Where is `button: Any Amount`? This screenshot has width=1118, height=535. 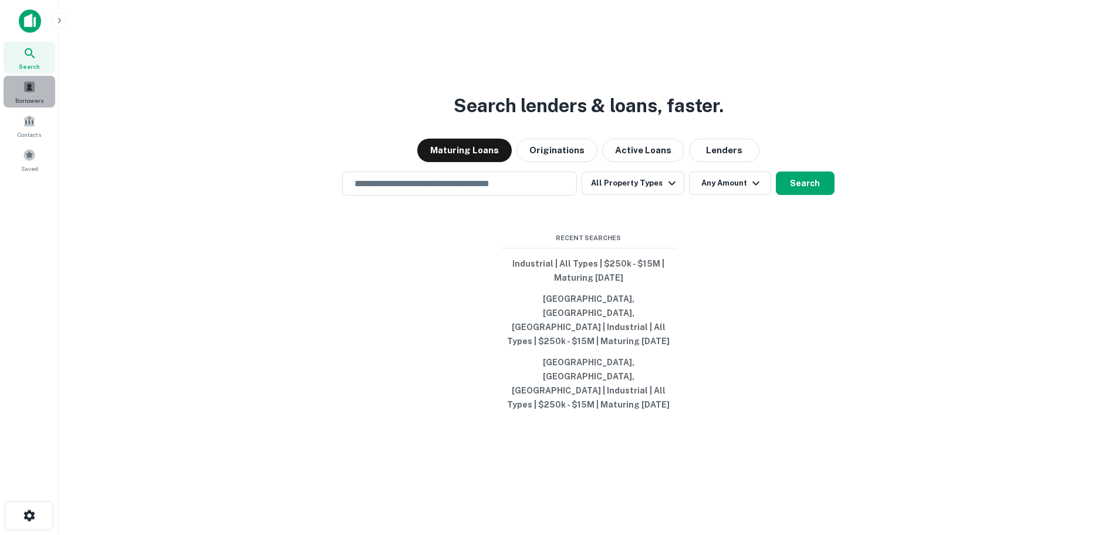
button: Any Amount is located at coordinates (730, 183).